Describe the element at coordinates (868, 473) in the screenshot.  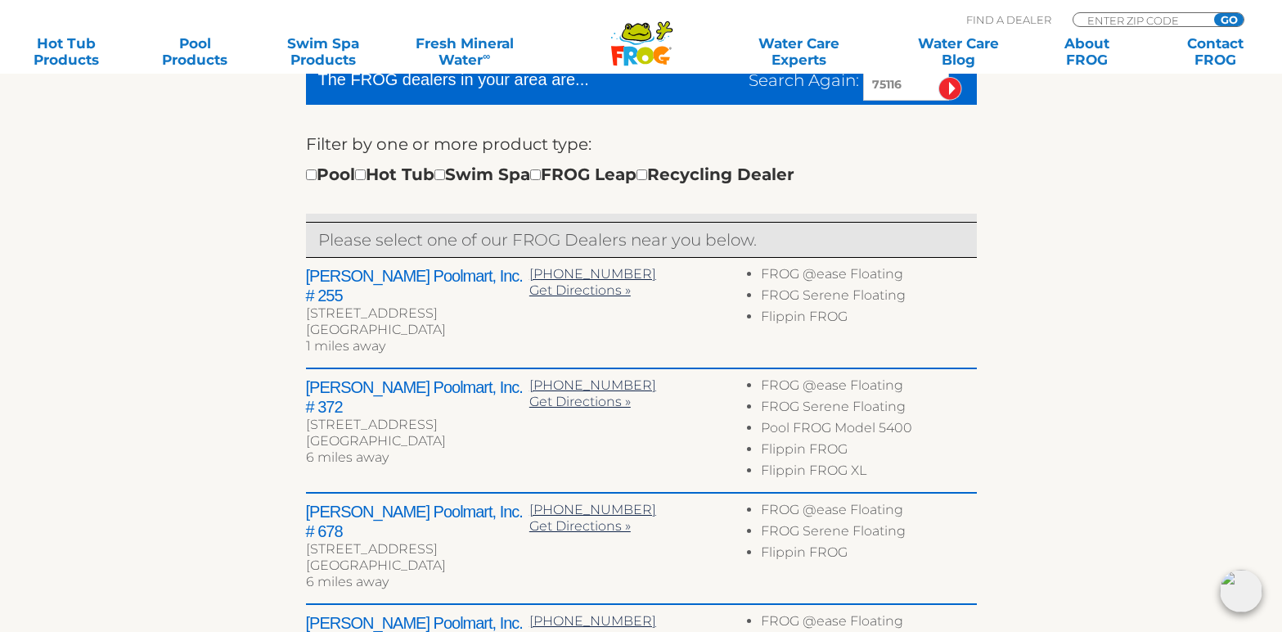
I see `li: Flippin FROG XL` at that location.